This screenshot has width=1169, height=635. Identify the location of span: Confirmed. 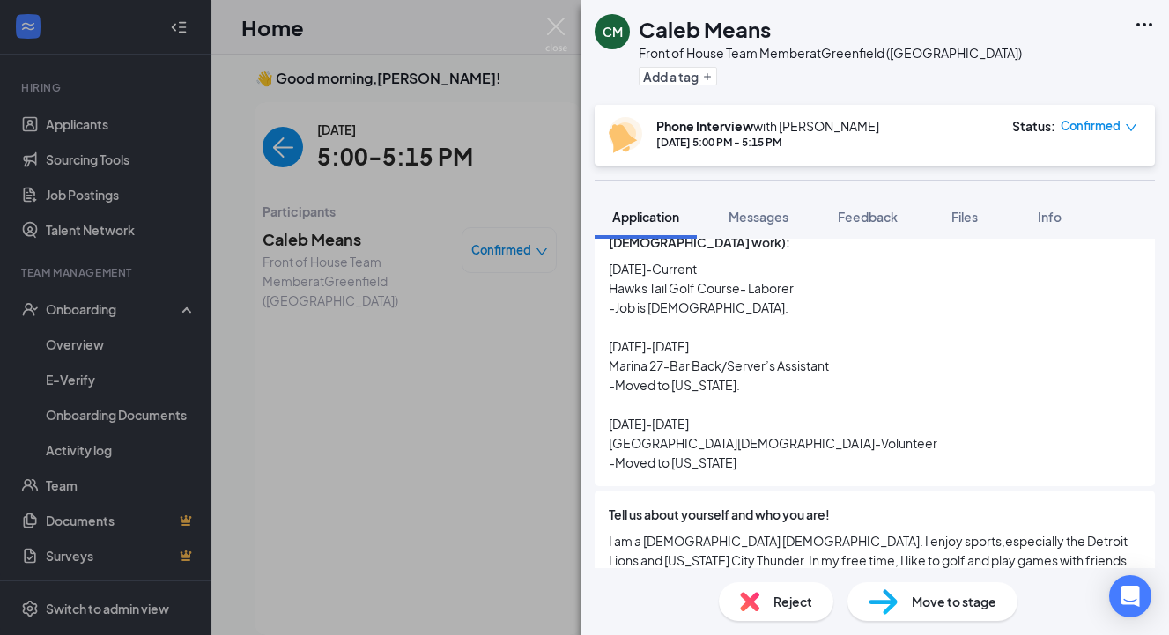
(1090, 126).